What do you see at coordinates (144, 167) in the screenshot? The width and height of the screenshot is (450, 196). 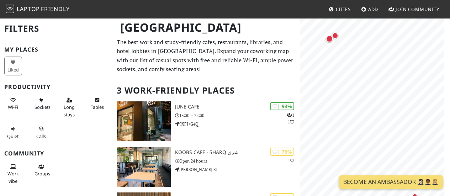 I see `img: Koobs Cafe - Sharq شرق` at bounding box center [144, 167].